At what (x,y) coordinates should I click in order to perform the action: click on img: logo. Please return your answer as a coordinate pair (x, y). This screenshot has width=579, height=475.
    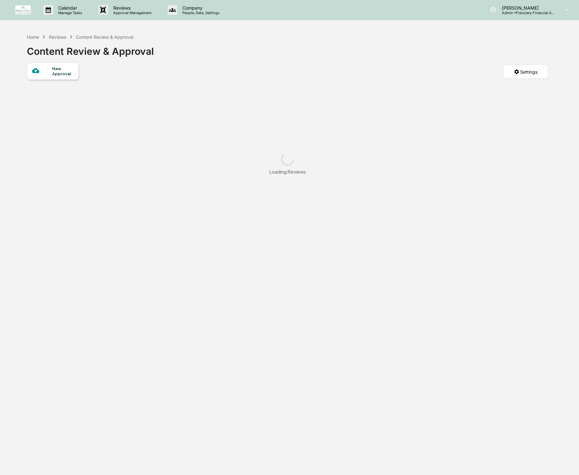
    Looking at the image, I should click on (23, 10).